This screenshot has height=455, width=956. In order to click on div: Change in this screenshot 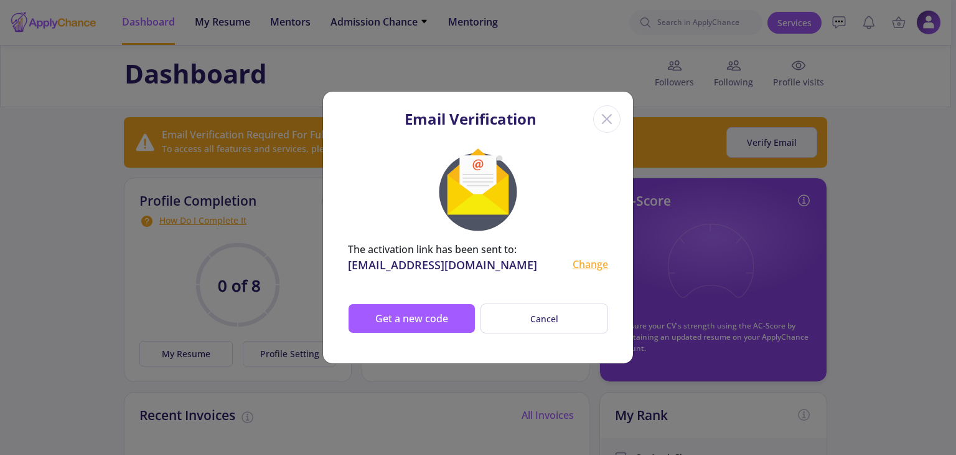, I will do `click(590, 265)`.